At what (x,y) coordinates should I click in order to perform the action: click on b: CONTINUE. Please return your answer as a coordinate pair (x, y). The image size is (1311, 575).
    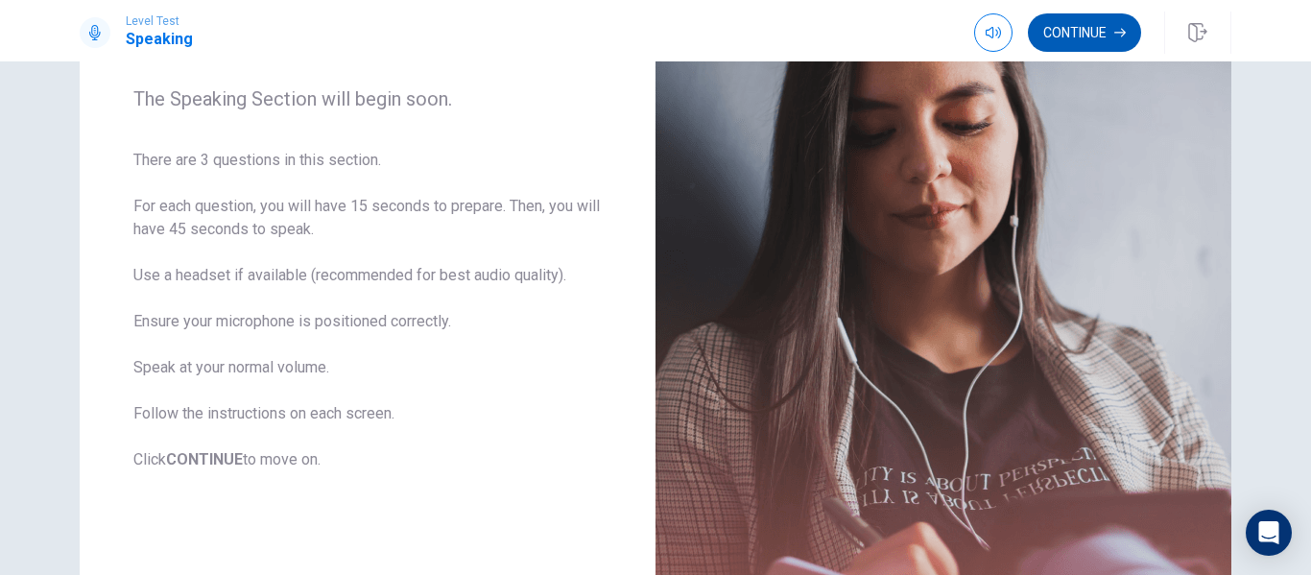
    Looking at the image, I should click on (204, 459).